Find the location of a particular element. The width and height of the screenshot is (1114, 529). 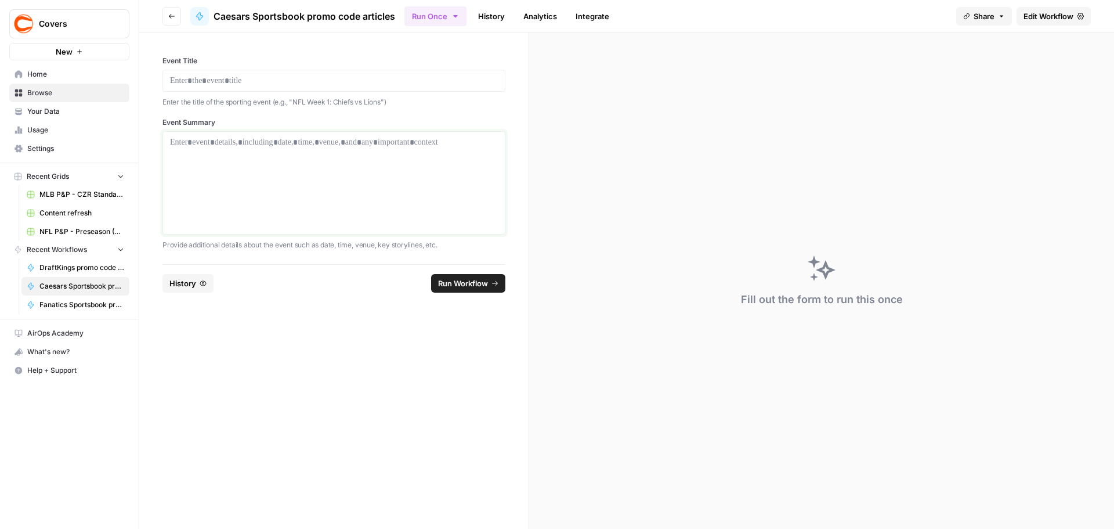

span: Share is located at coordinates (984, 16).